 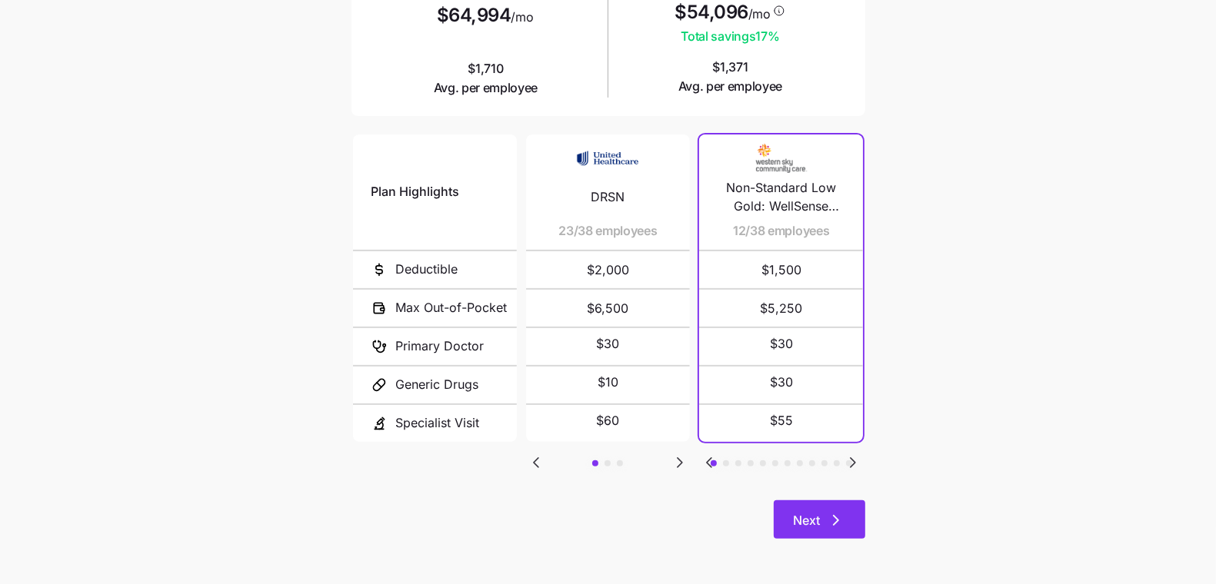 I want to click on span: Deductible, so click(x=427, y=269).